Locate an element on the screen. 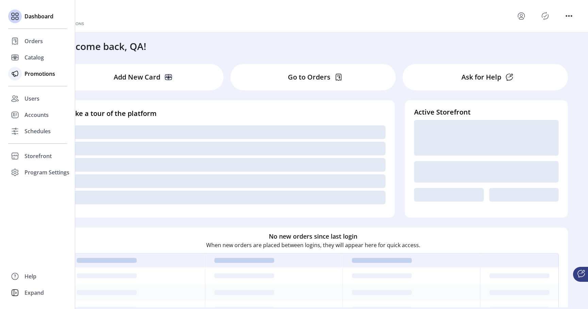 The height and width of the screenshot is (309, 588). span: Dashboard is located at coordinates (39, 16).